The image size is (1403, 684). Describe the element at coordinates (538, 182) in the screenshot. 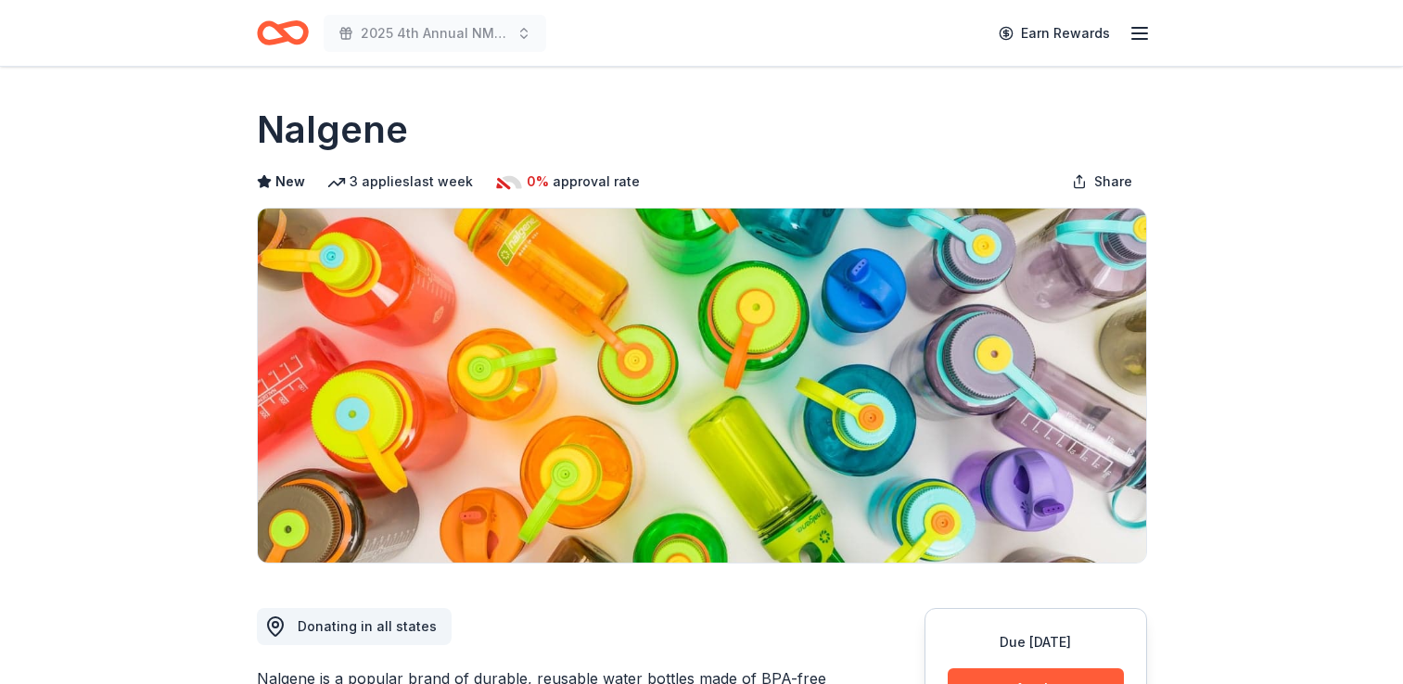

I see `span: 0%` at that location.